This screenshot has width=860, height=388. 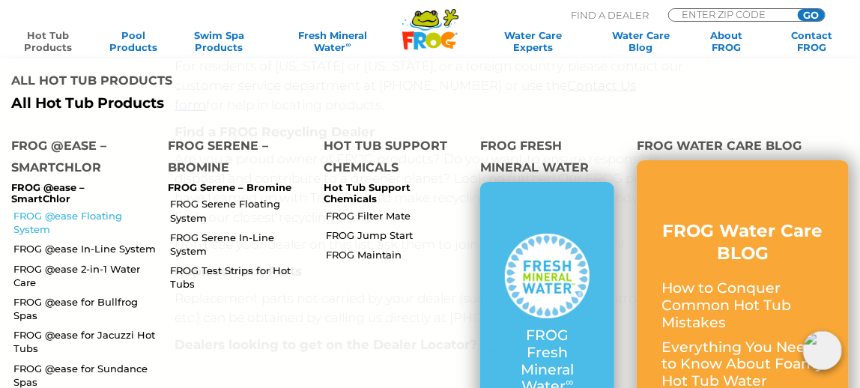 What do you see at coordinates (235, 188) in the screenshot?
I see `p: FROG Serene – Bromine` at bounding box center [235, 188].